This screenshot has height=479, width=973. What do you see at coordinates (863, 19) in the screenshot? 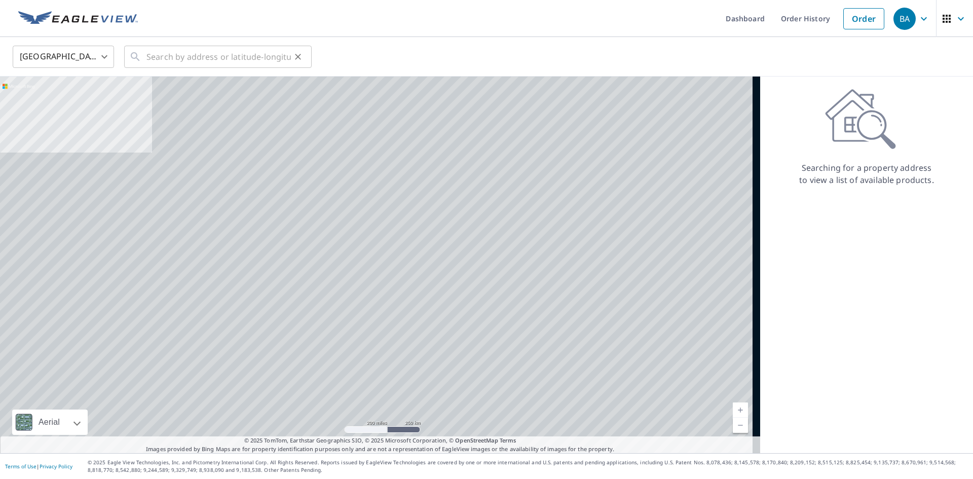
I see `a: Order` at bounding box center [863, 19].